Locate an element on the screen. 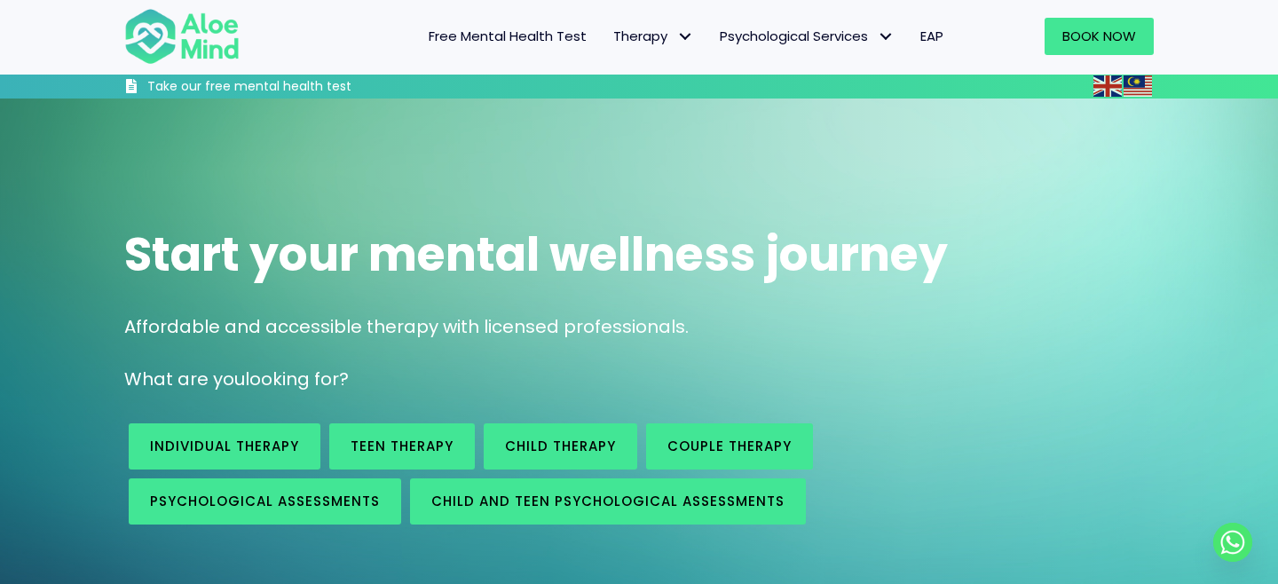 The width and height of the screenshot is (1278, 584). a: Take our free mental health test is located at coordinates (285, 88).